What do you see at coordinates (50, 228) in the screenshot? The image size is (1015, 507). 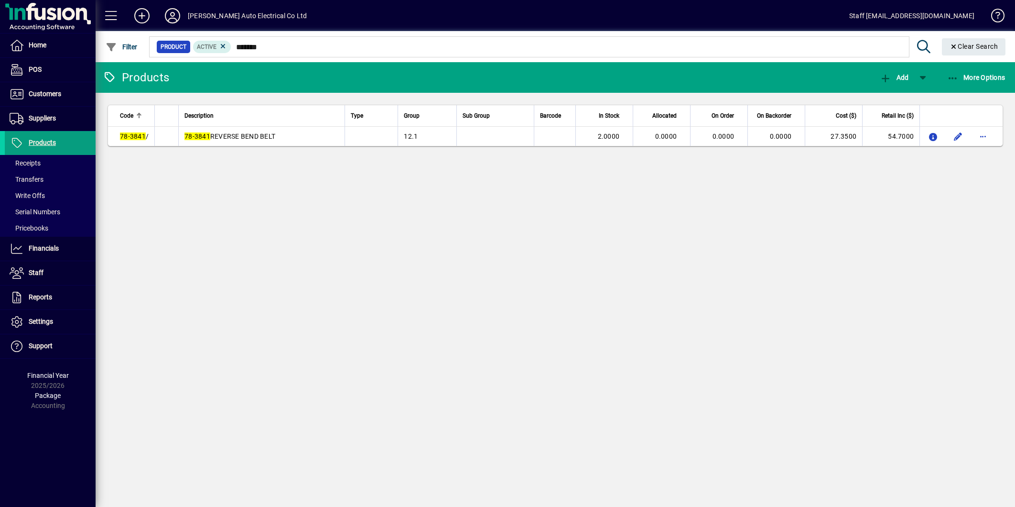 I see `a: Pricebooks` at bounding box center [50, 228].